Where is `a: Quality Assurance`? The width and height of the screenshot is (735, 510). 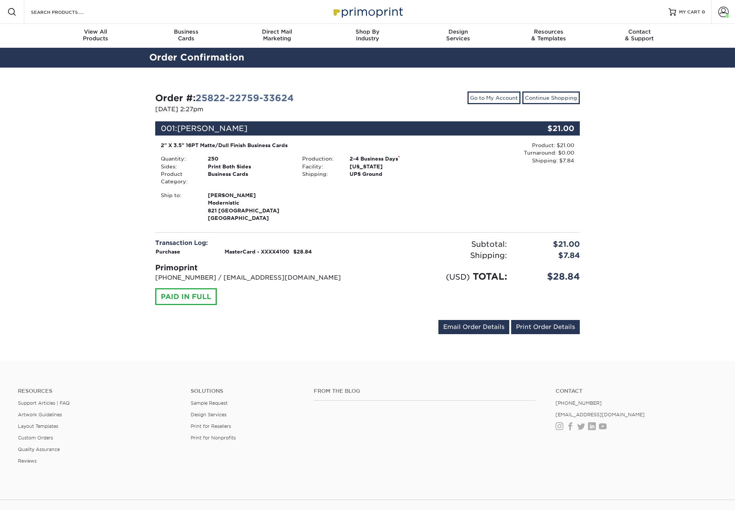
a: Quality Assurance is located at coordinates (39, 449).